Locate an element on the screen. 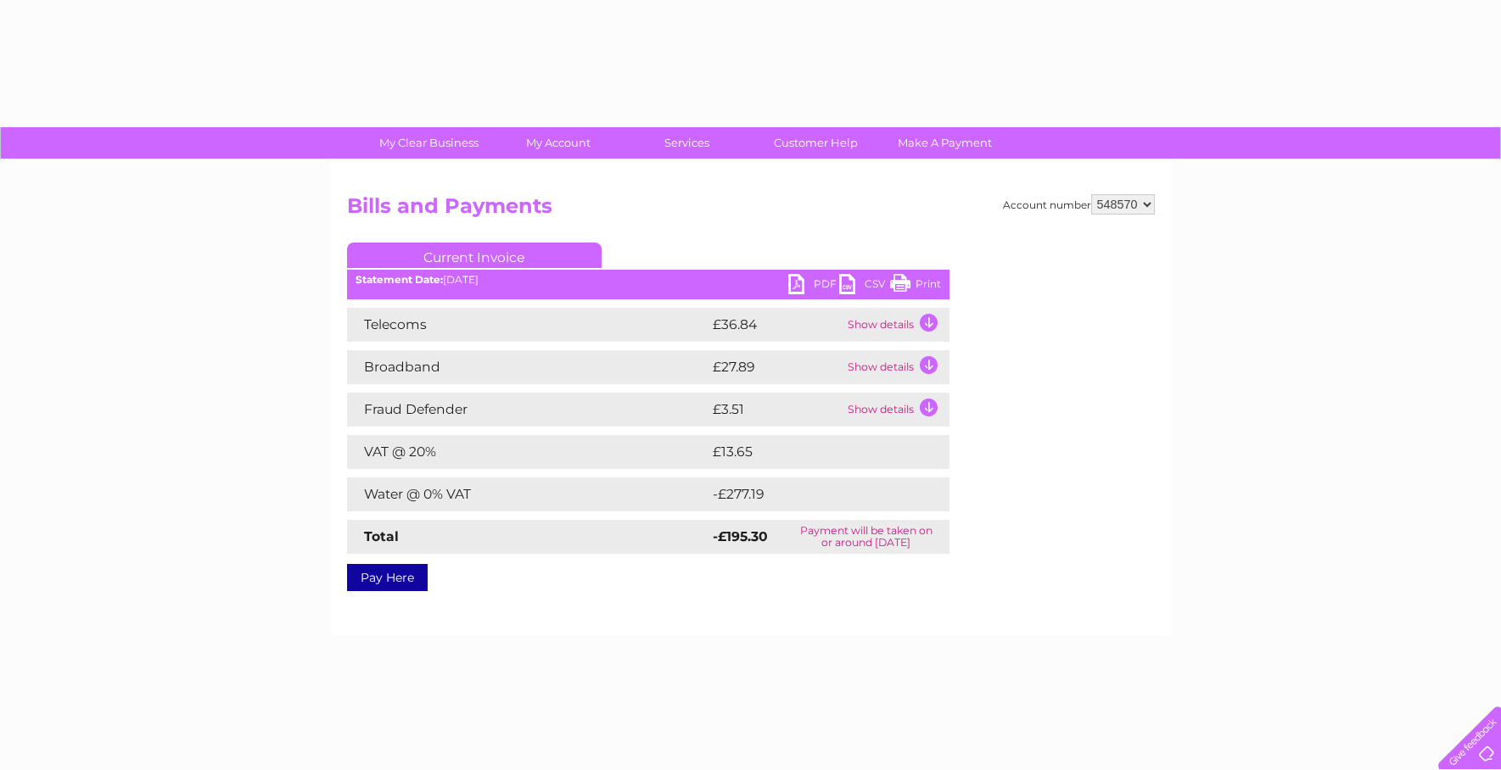 This screenshot has width=1501, height=770. a: PDF is located at coordinates (814, 286).